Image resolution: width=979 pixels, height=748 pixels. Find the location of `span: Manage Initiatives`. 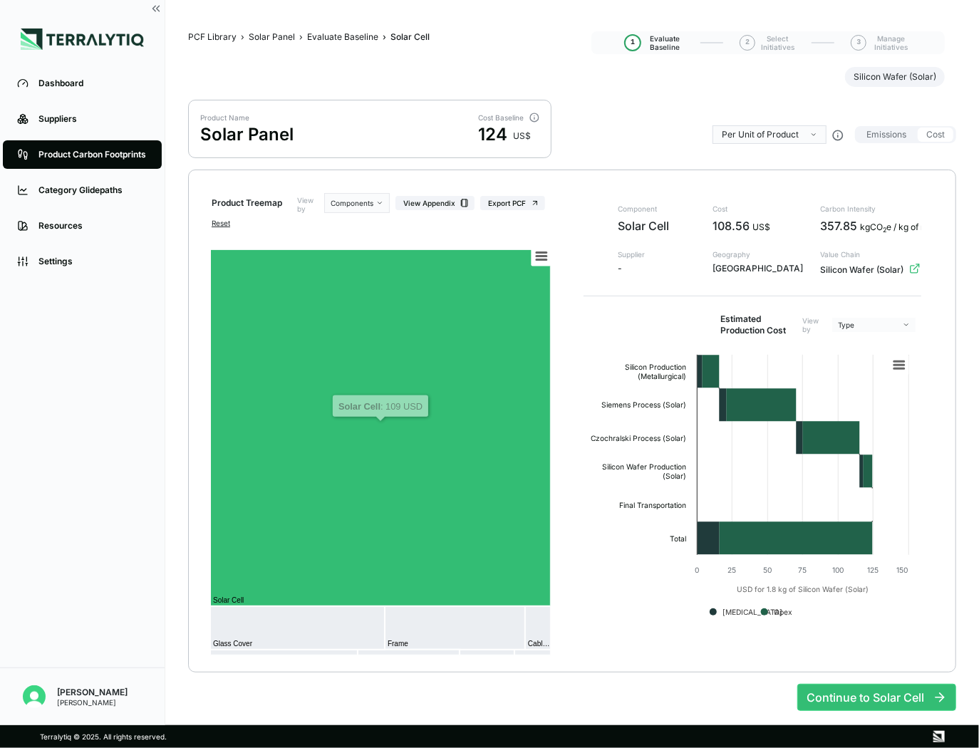

span: Manage Initiatives is located at coordinates (890, 43).